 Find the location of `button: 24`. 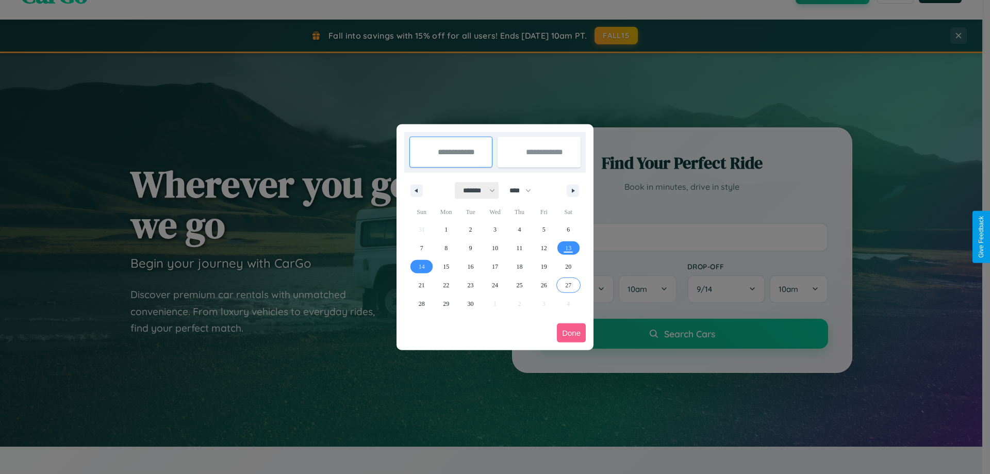

button: 24 is located at coordinates (494, 285).